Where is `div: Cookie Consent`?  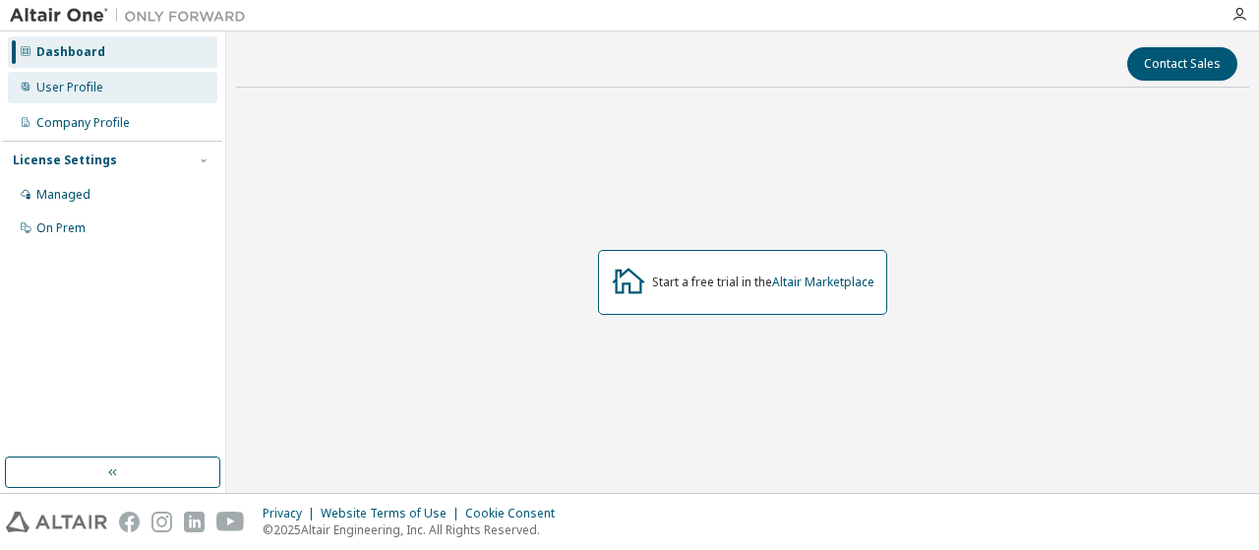 div: Cookie Consent is located at coordinates (516, 514).